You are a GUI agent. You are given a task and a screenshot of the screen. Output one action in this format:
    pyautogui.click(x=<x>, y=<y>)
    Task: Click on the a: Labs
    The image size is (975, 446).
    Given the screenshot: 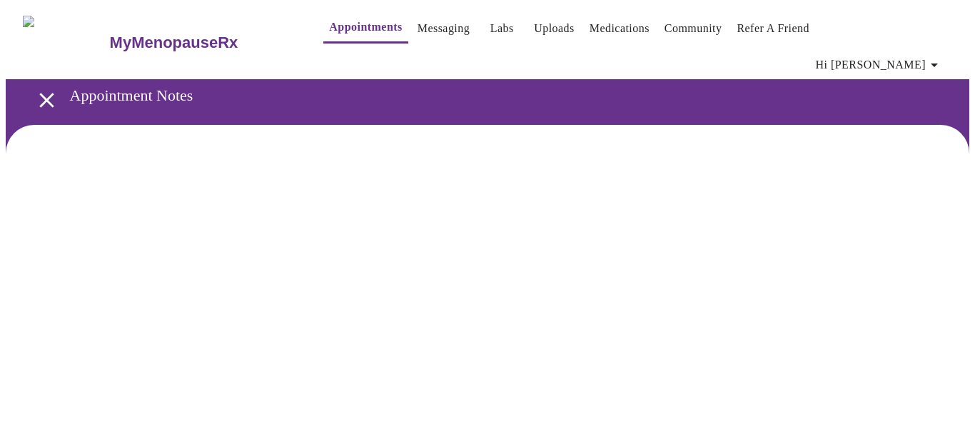 What is the action you would take?
    pyautogui.click(x=502, y=29)
    